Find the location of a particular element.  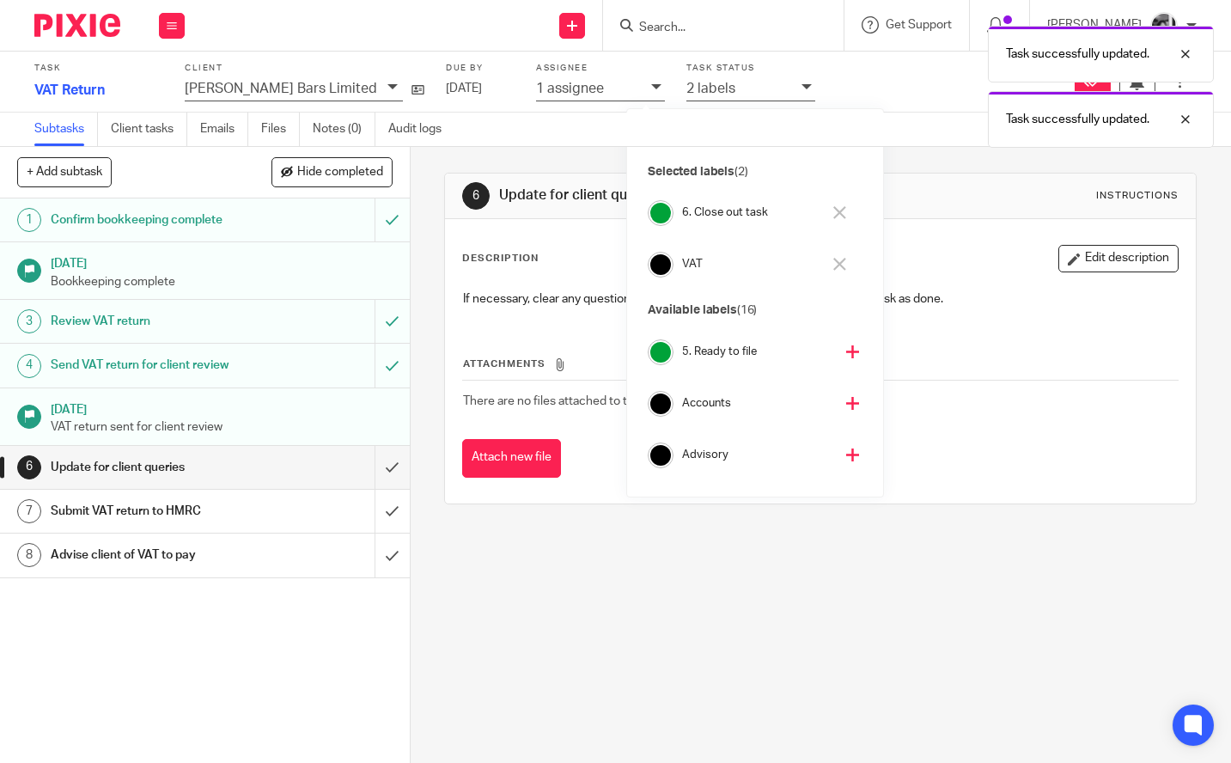

a: Subtasks is located at coordinates (66, 129).